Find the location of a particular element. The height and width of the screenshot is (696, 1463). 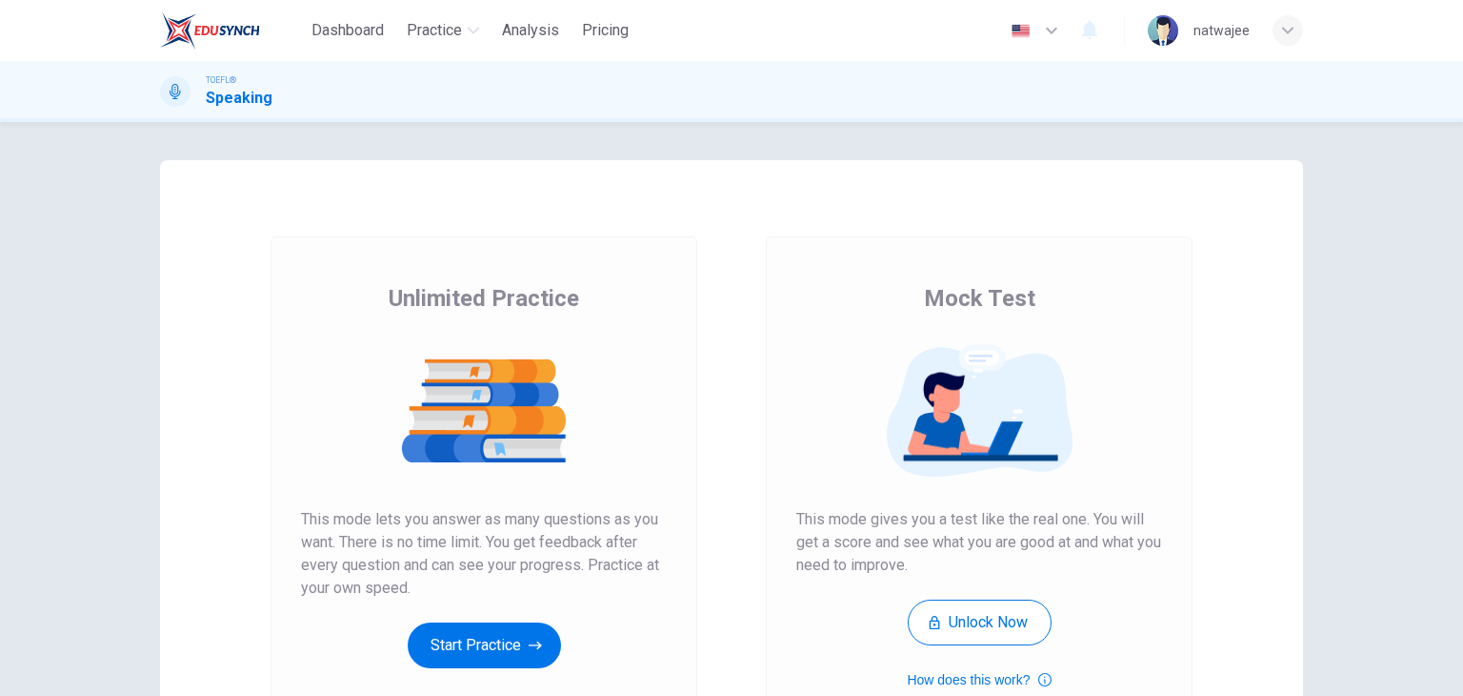

img: EduSynch logo is located at coordinates (210, 30).